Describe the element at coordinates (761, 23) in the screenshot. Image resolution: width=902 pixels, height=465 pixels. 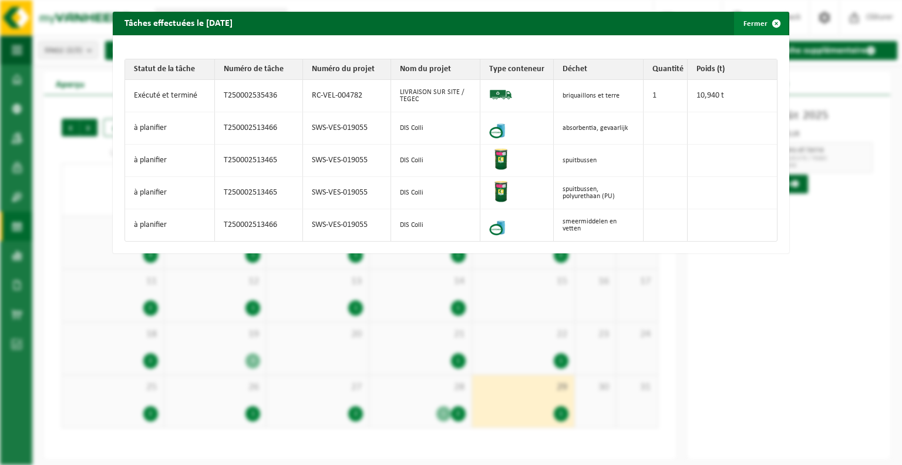
I see `button: Fermer` at that location.